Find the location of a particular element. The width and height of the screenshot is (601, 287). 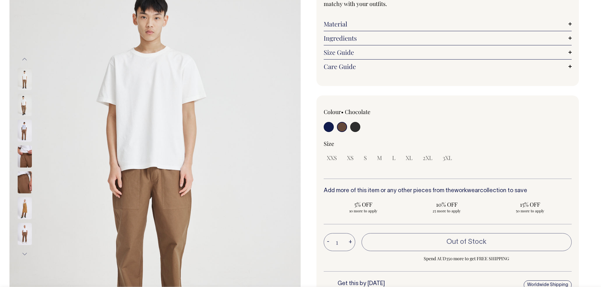

button: Next is located at coordinates (25, 254).